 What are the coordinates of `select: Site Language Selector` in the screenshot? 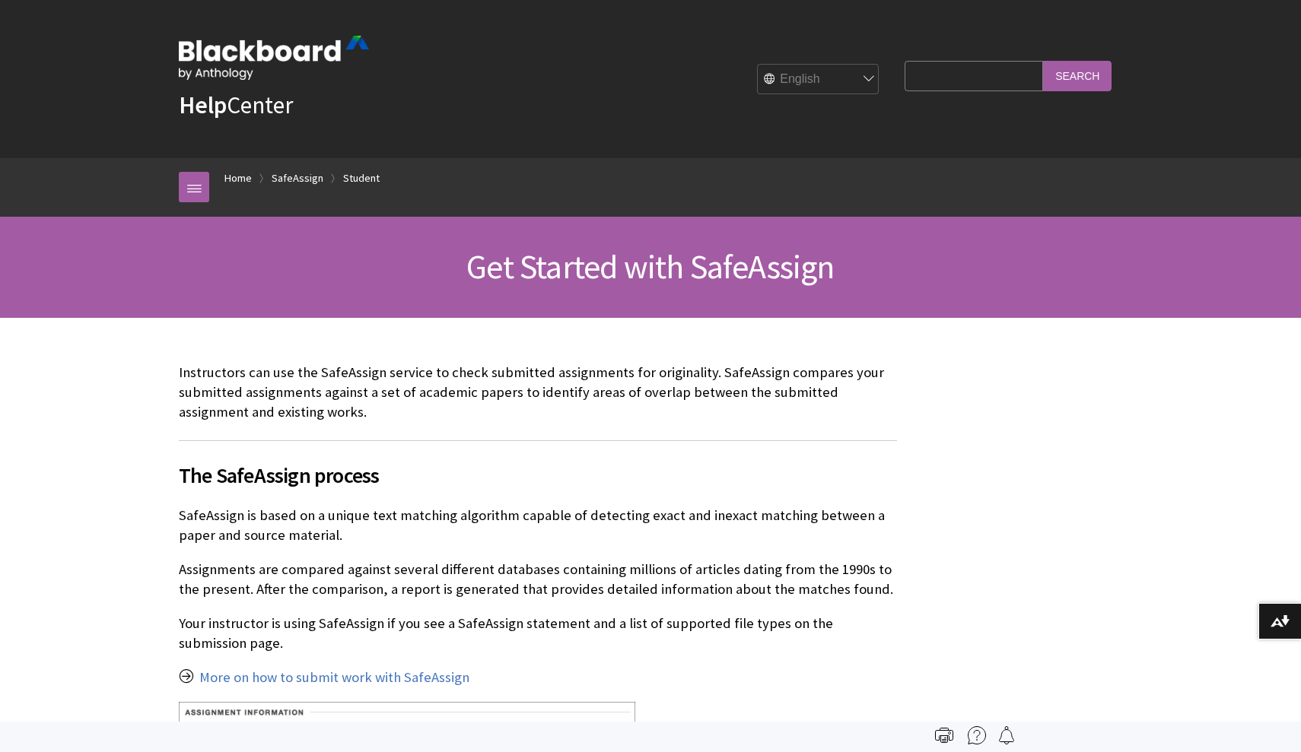 It's located at (818, 80).